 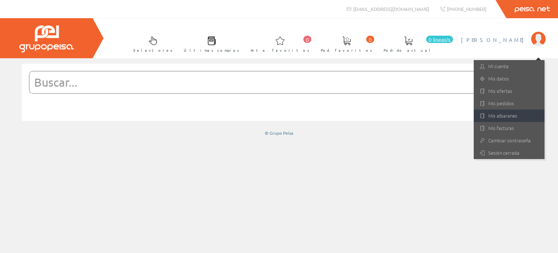 What do you see at coordinates (210, 43) in the screenshot?
I see `a: Últimas compras` at bounding box center [210, 43].